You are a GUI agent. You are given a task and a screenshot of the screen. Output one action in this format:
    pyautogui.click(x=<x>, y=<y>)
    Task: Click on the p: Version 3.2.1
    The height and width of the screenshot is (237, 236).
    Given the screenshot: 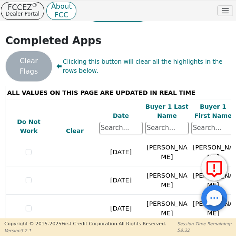 What is the action you would take?
    pyautogui.click(x=85, y=230)
    